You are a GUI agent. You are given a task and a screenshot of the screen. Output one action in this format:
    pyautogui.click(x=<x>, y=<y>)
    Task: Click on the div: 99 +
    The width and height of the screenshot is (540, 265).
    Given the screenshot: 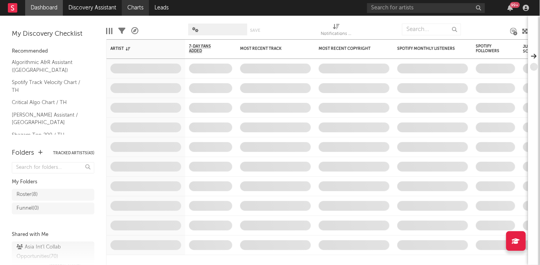 What is the action you would take?
    pyautogui.click(x=515, y=5)
    